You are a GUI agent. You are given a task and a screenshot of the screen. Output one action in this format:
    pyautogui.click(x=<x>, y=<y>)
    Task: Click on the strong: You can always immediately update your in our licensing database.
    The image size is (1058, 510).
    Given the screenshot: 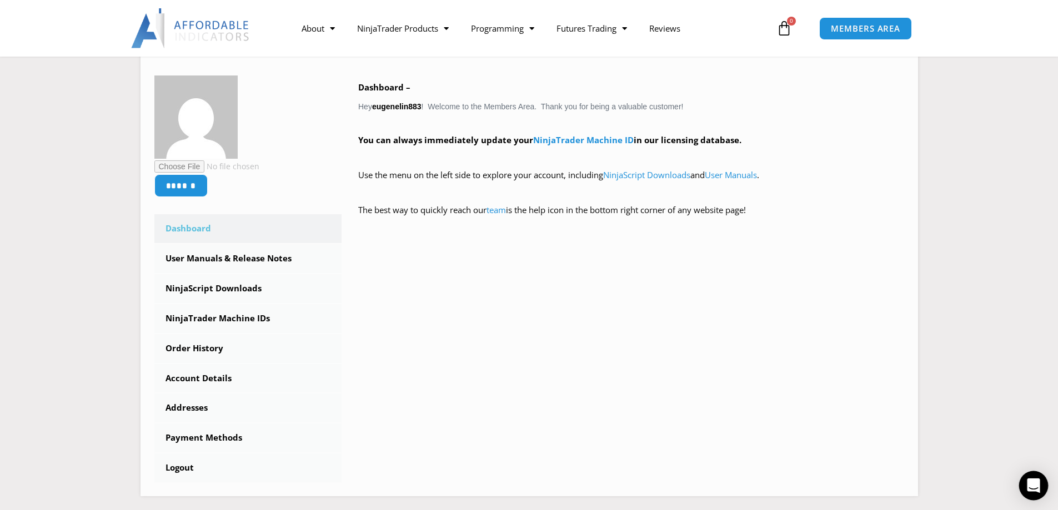 What is the action you would take?
    pyautogui.click(x=550, y=140)
    